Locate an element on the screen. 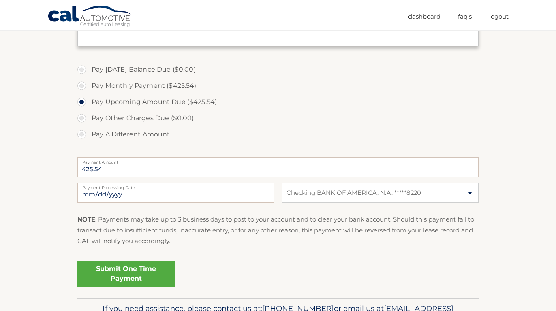  strong: NOTE is located at coordinates (86, 219).